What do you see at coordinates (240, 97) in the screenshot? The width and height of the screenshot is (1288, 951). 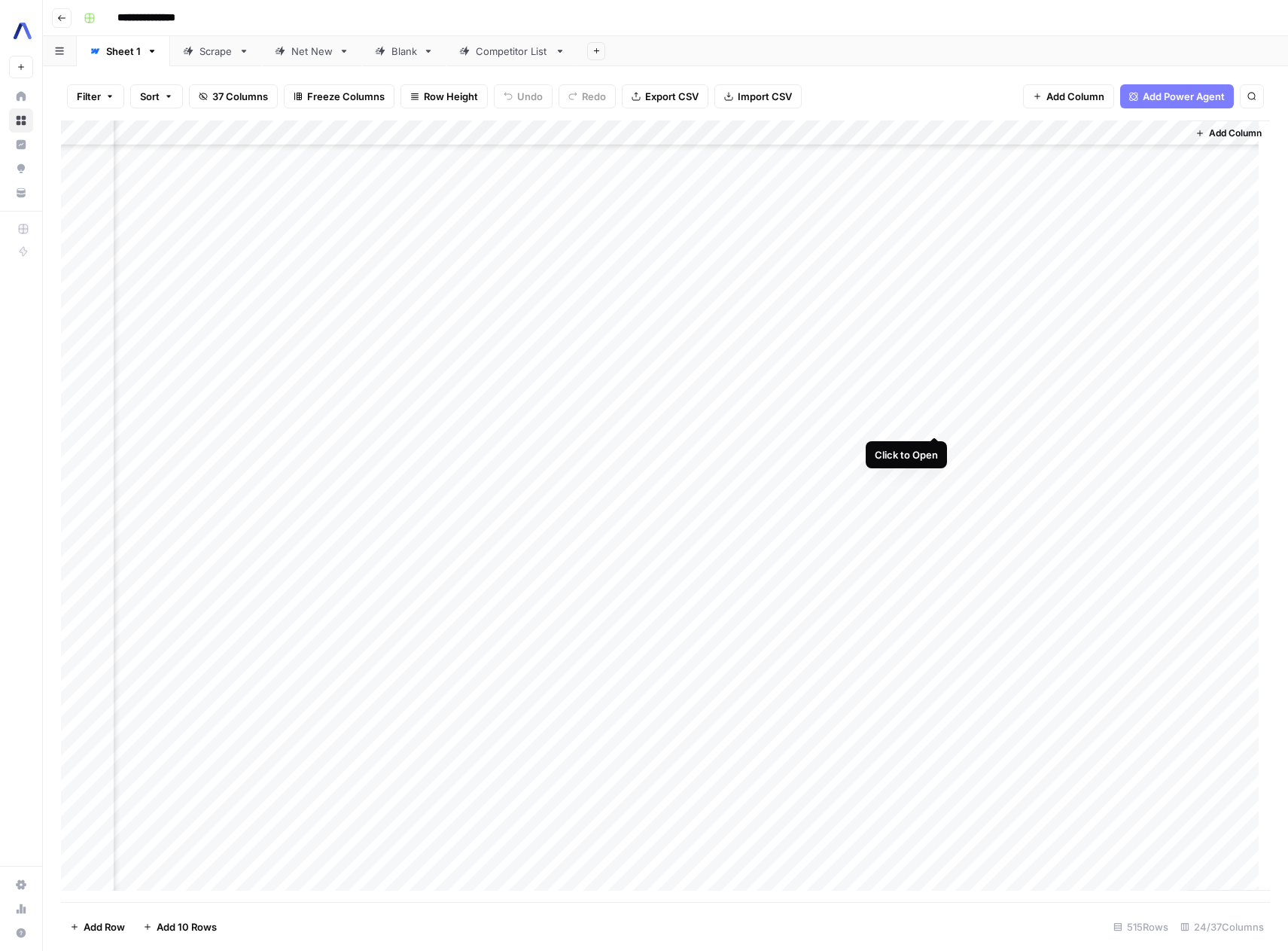 I see `span: 37 Columns` at bounding box center [240, 97].